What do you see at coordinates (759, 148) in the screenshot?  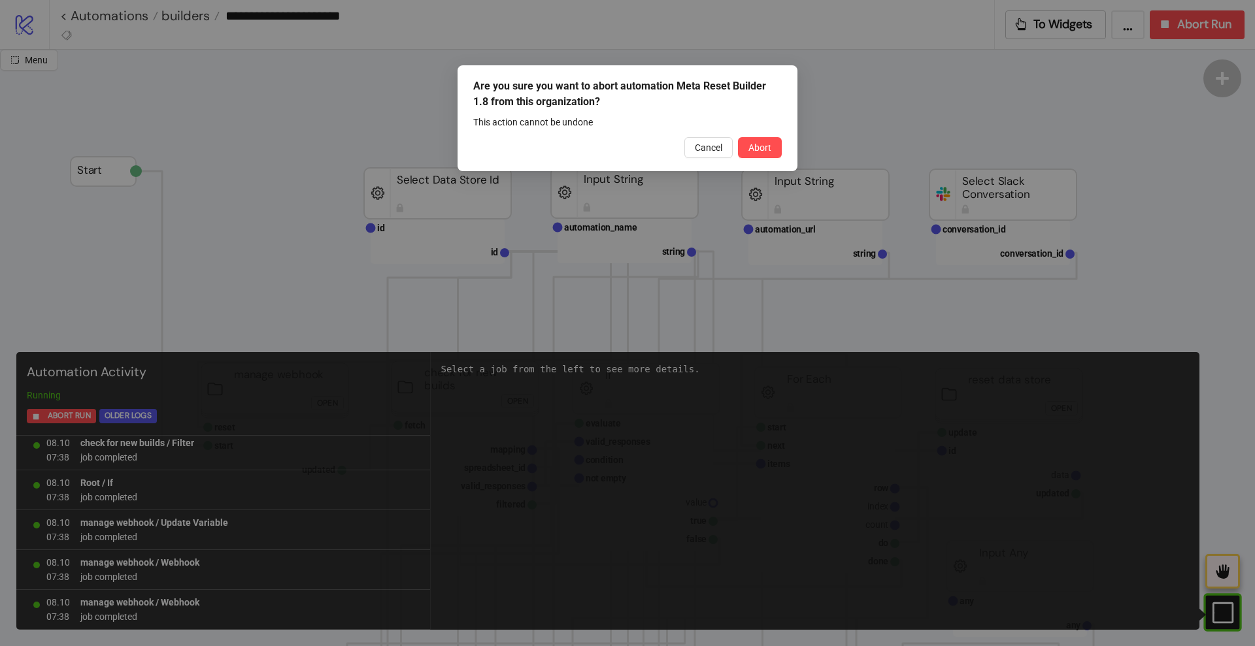 I see `span: Abort` at bounding box center [759, 148].